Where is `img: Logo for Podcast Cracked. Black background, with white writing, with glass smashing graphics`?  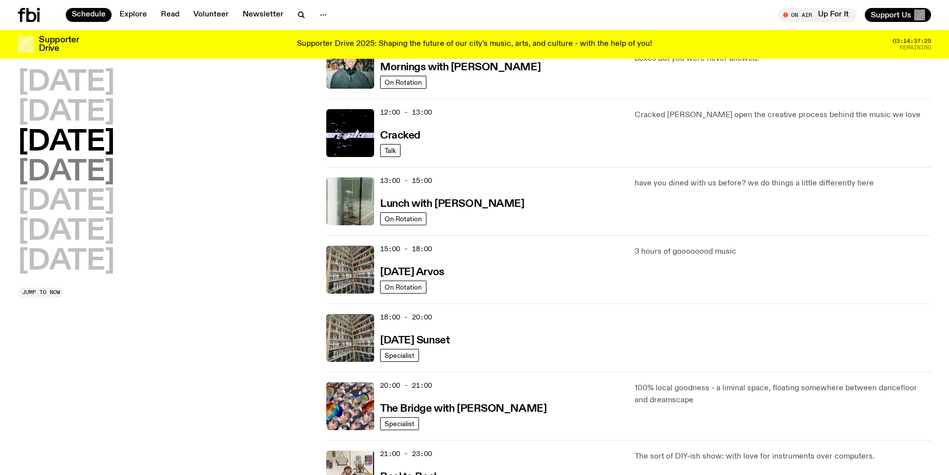
img: Logo for Podcast Cracked. Black background, with white writing, with glass smashing graphics is located at coordinates (350, 133).